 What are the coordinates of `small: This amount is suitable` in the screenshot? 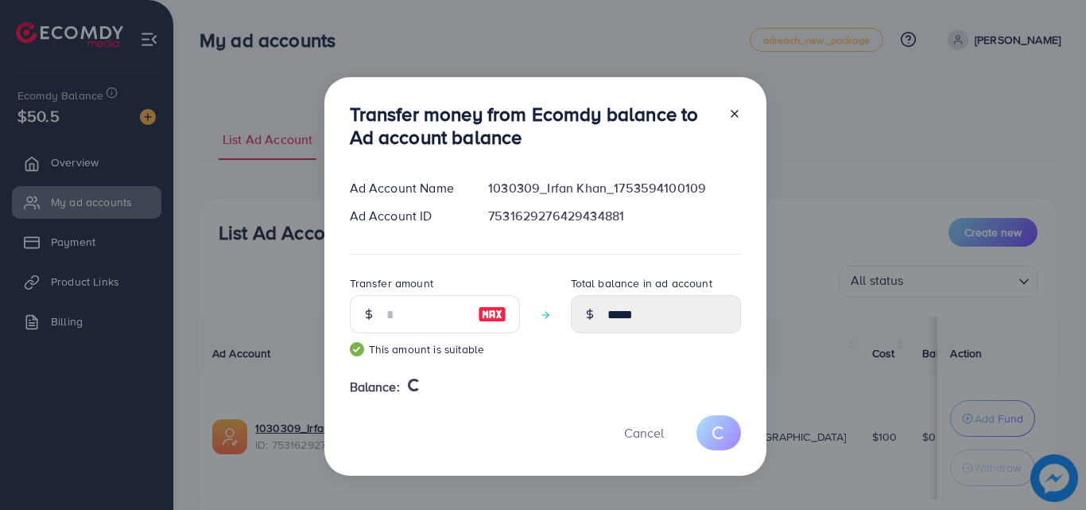 It's located at (435, 349).